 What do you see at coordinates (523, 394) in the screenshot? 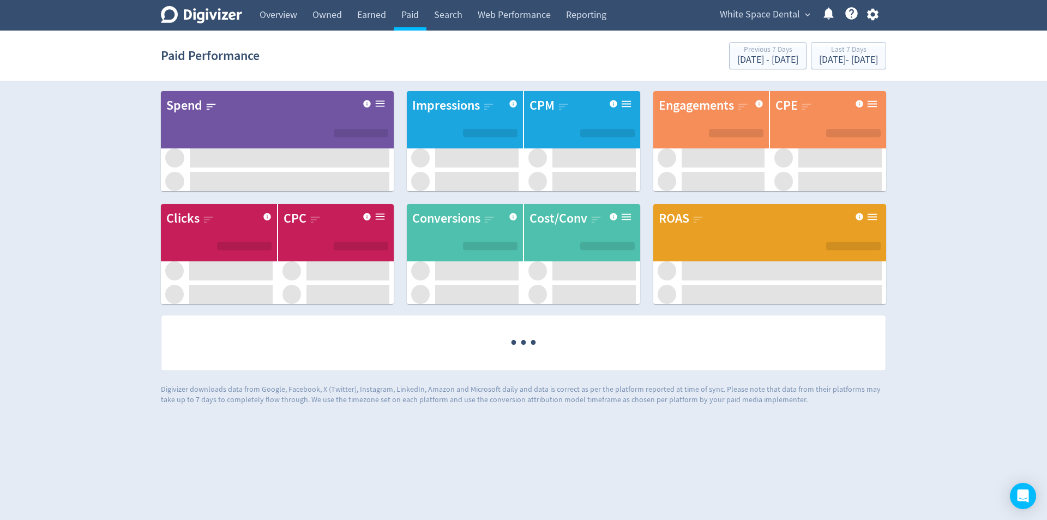
I see `p: Digivizer downloads data from Google, Facebook, X (Twitter), Instagram, LinkedIn, Amazon and Micr...` at bounding box center [523, 394].